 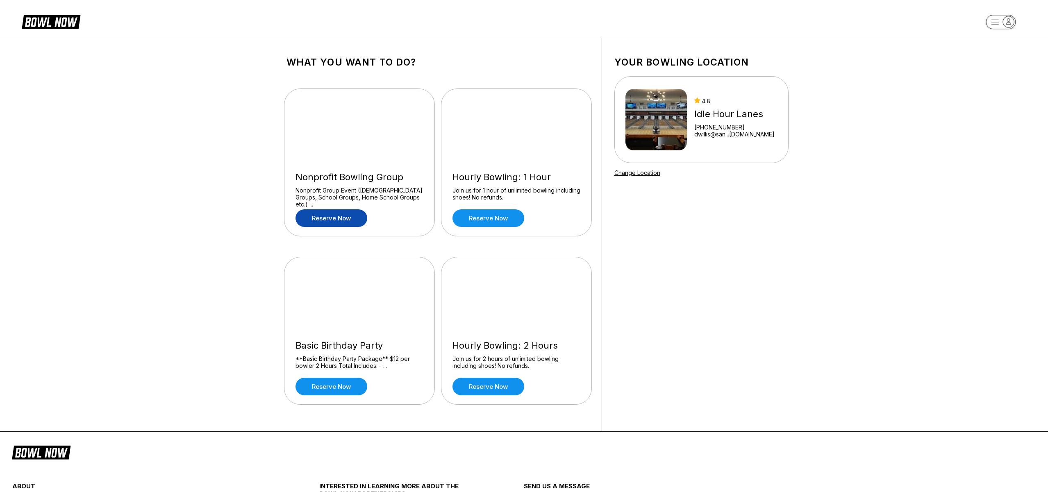 I want to click on img: Idle Hour Lanes, so click(x=656, y=120).